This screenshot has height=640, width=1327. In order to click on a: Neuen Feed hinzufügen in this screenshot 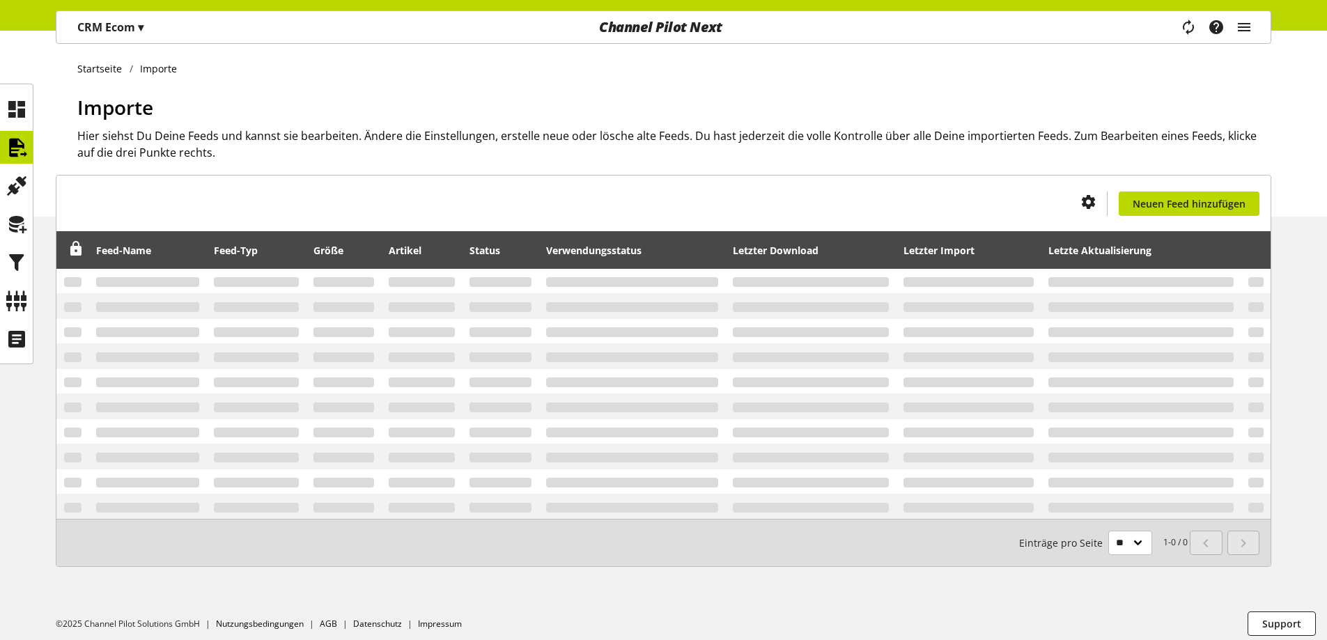, I will do `click(1189, 203)`.